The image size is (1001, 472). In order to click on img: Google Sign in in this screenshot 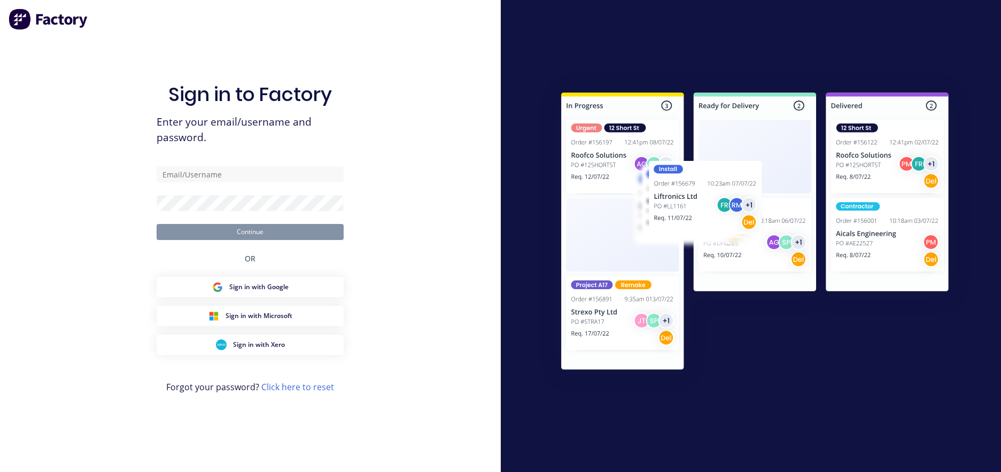, I will do `click(218, 287)`.